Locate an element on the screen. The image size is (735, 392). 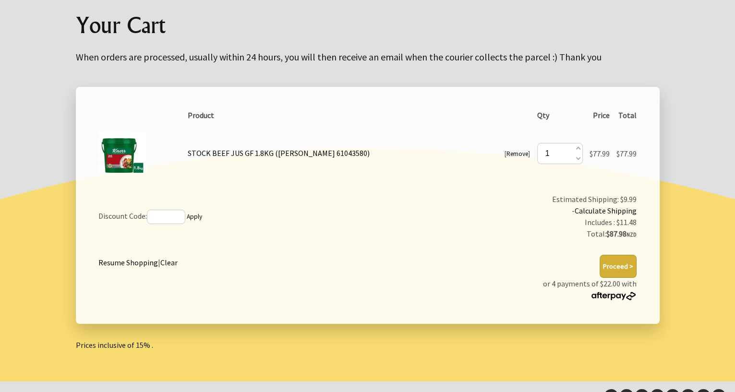
div: Includes : $11.48 is located at coordinates (517, 222).